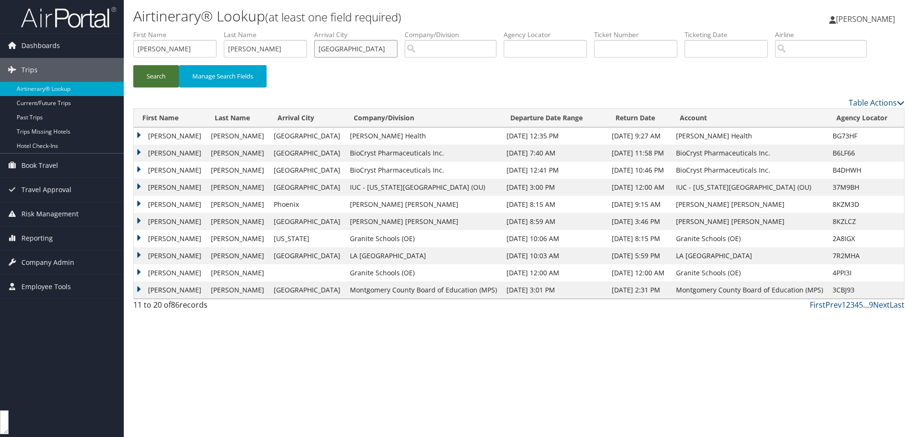  What do you see at coordinates (865, 239) in the screenshot?
I see `td: 2A8IGX` at bounding box center [865, 239].